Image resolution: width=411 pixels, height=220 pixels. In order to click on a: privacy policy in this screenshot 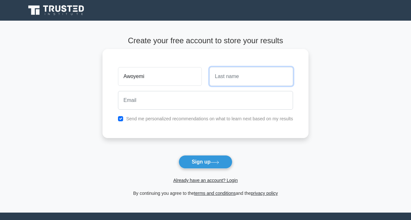, I will do `click(264, 193)`.